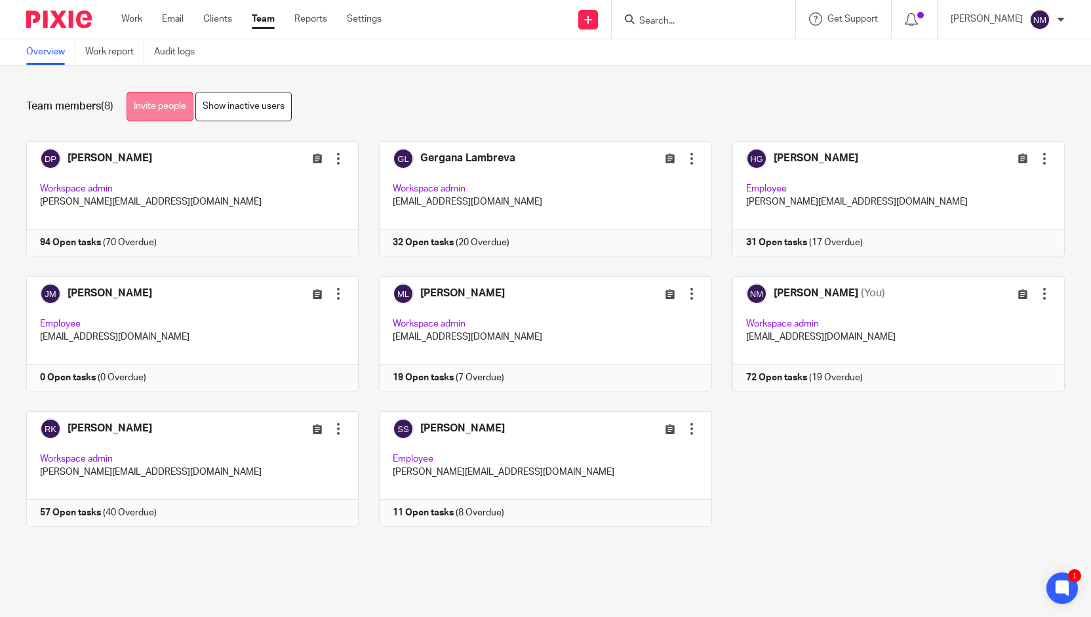 This screenshot has height=617, width=1091. Describe the element at coordinates (1040, 20) in the screenshot. I see `img: svg%3E` at that location.